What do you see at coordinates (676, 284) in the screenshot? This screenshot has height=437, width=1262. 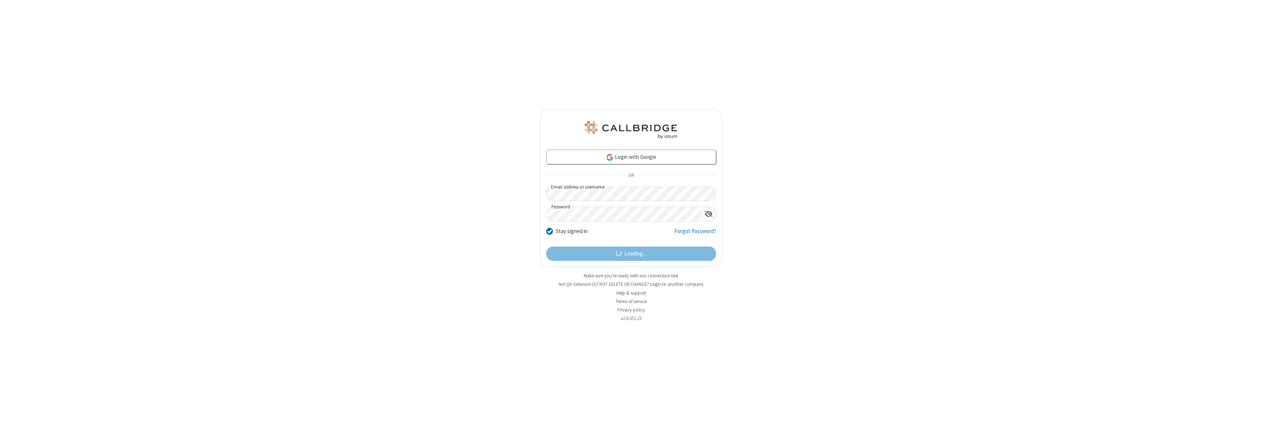 I see `button: Login to another company` at bounding box center [676, 284].